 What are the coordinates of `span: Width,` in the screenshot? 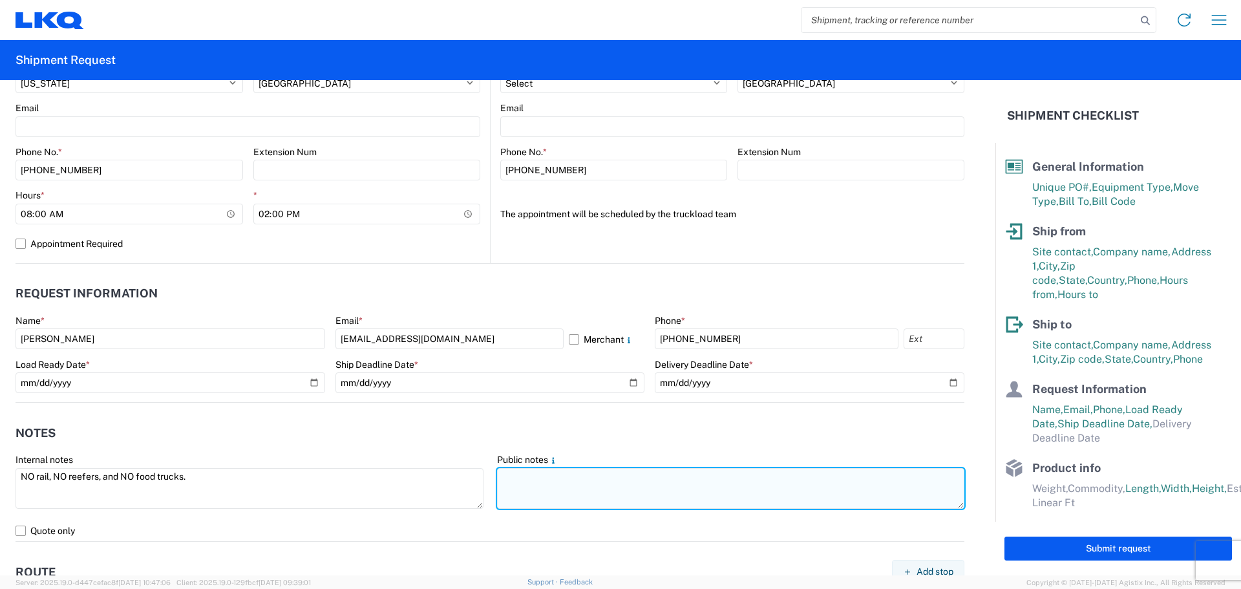 It's located at (1176, 488).